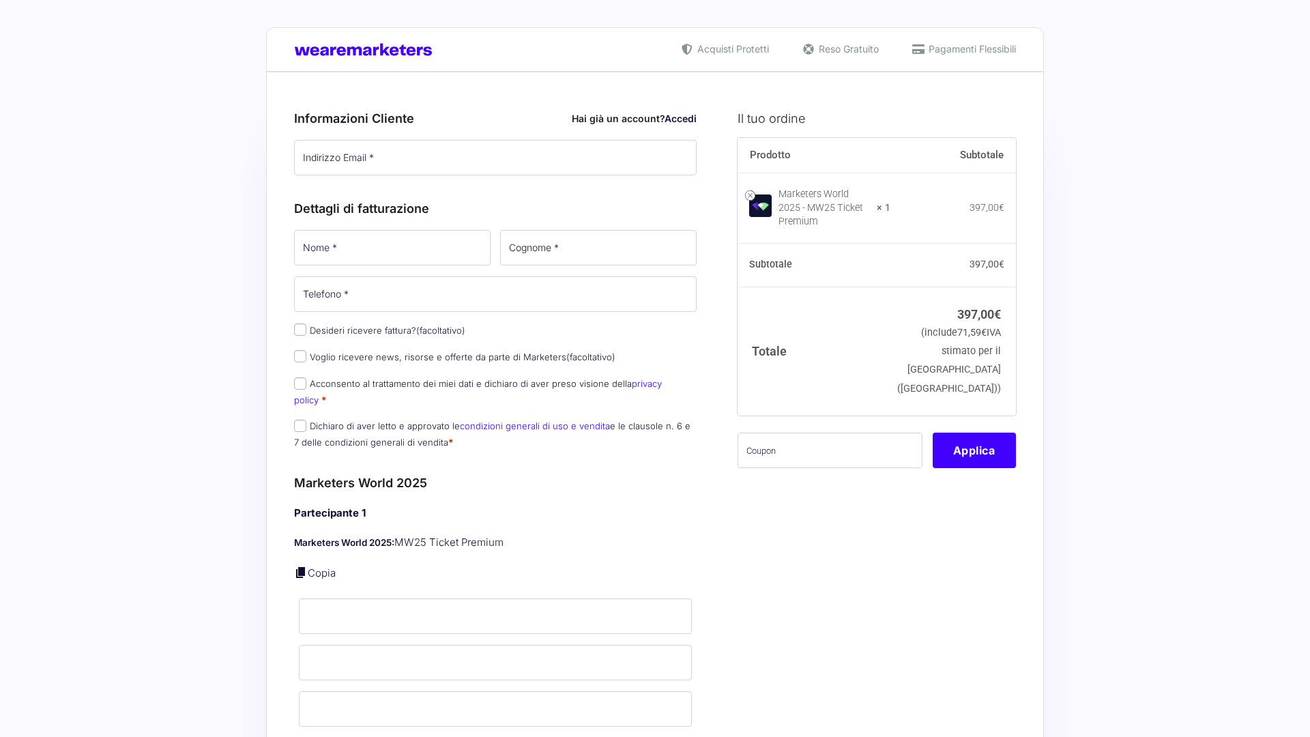 The height and width of the screenshot is (737, 1310). Describe the element at coordinates (492, 433) in the screenshot. I see `label: Dichiaro di aver letto e approvato le e le clausole n. 6 e 7 delle condizioni generali di vendita` at that location.